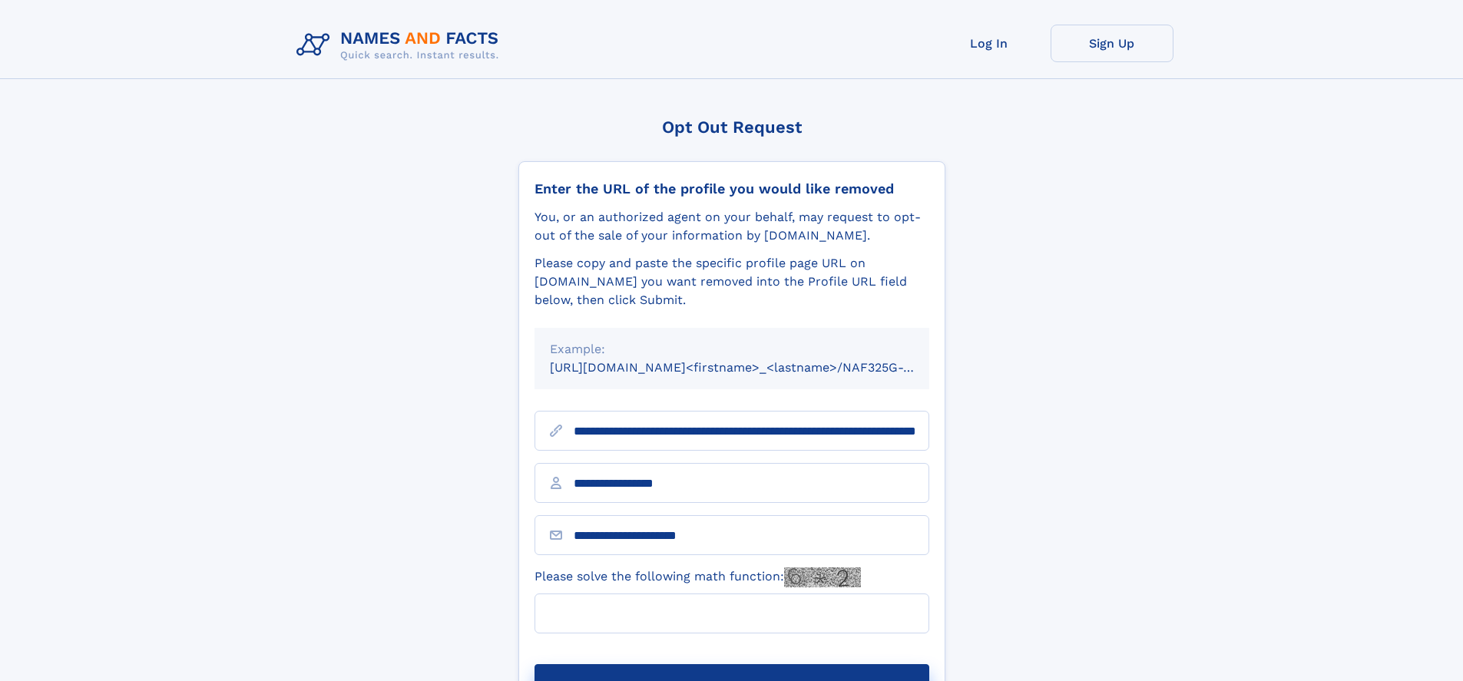 This screenshot has width=1463, height=681. What do you see at coordinates (1112, 43) in the screenshot?
I see `a: Sign Up` at bounding box center [1112, 43].